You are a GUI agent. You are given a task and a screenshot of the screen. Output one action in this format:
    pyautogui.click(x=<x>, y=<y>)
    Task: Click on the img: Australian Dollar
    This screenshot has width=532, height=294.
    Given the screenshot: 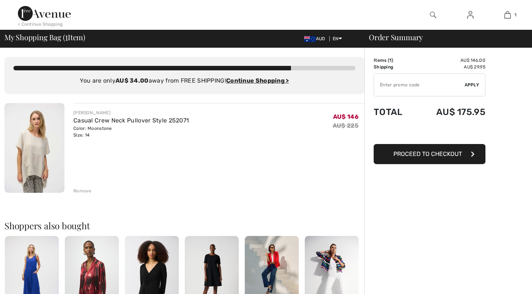 What is the action you would take?
    pyautogui.click(x=310, y=39)
    